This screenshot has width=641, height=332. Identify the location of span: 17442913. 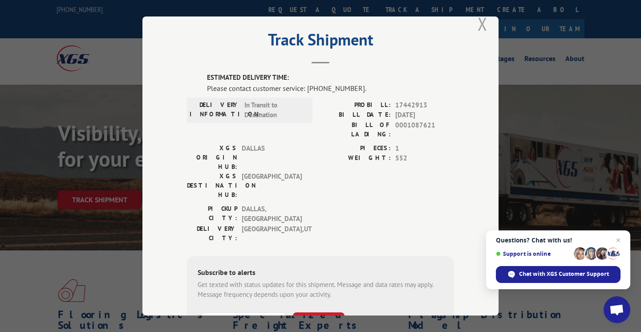
(425, 105).